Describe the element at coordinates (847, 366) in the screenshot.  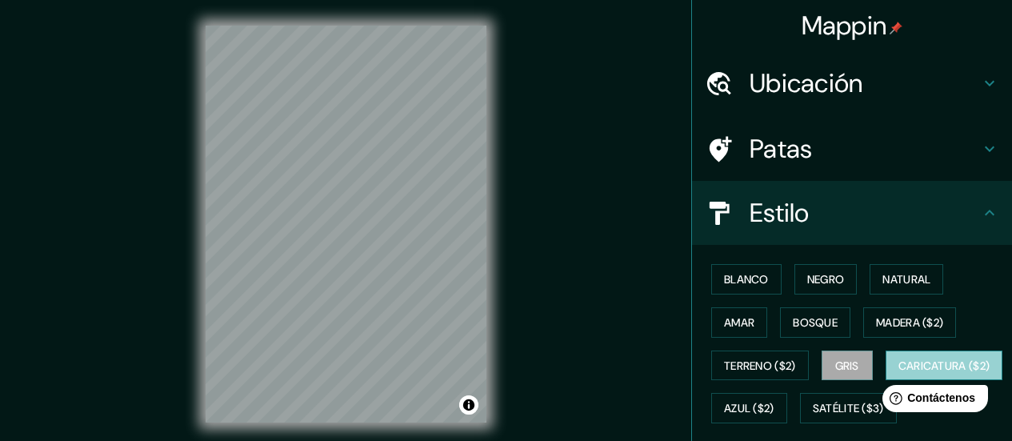
I see `font: Gris` at that location.